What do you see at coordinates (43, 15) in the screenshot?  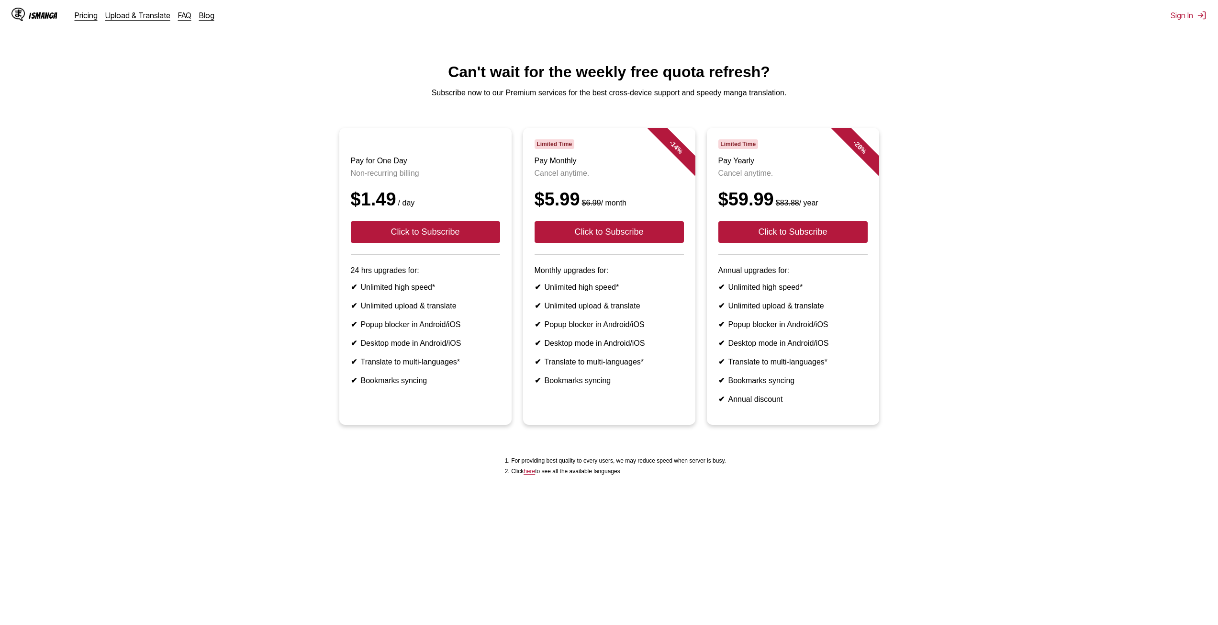 I see `div: IsManga` at bounding box center [43, 15].